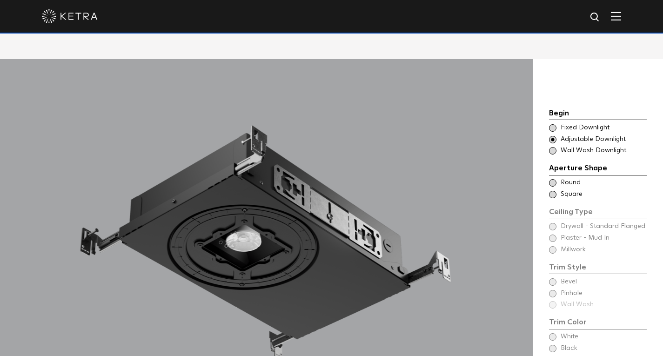 Image resolution: width=663 pixels, height=356 pixels. I want to click on img: Hamburger%20Nav.svg, so click(616, 16).